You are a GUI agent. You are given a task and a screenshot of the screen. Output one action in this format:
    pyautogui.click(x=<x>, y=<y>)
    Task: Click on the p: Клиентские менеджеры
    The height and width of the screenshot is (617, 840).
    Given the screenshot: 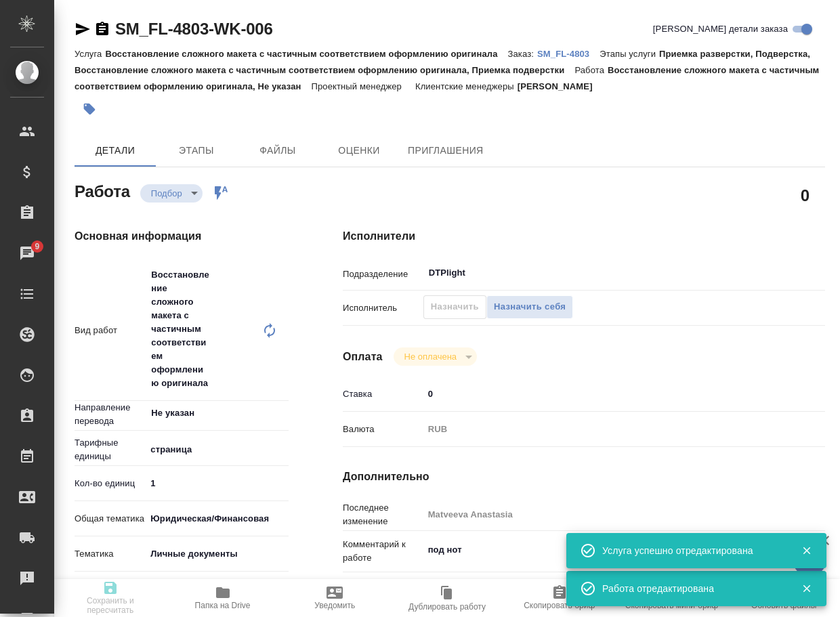 What is the action you would take?
    pyautogui.click(x=466, y=86)
    